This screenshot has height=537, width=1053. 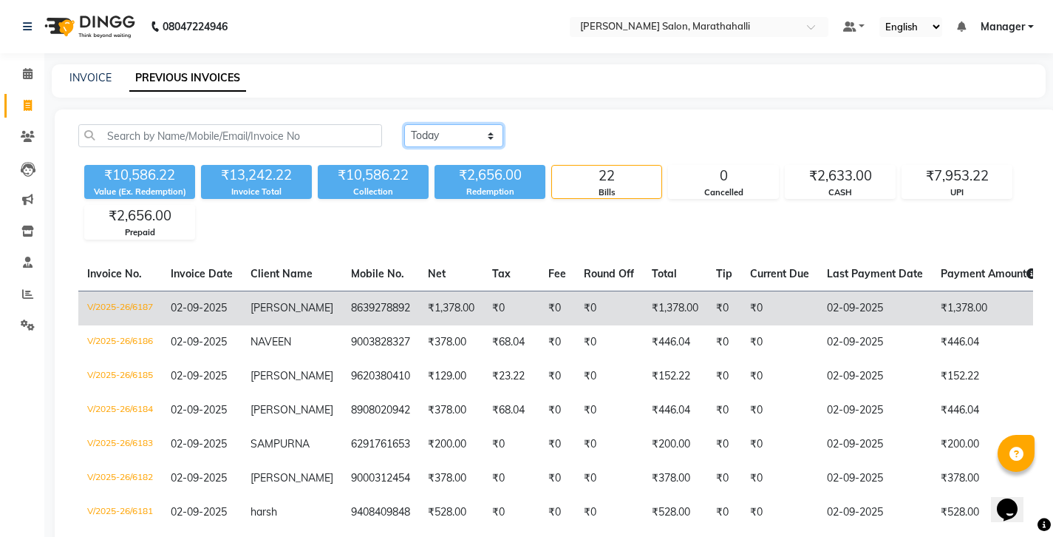 I want to click on img: logo, so click(x=88, y=27).